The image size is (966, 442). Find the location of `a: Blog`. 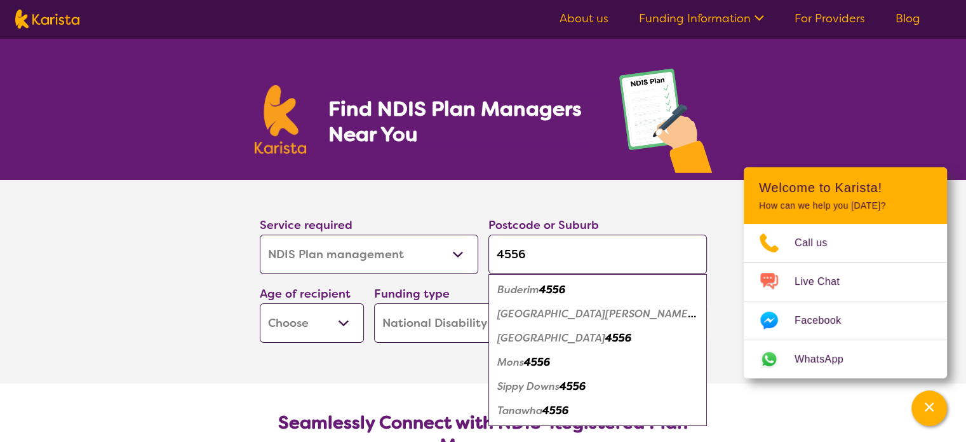

a: Blog is located at coordinates (908, 18).